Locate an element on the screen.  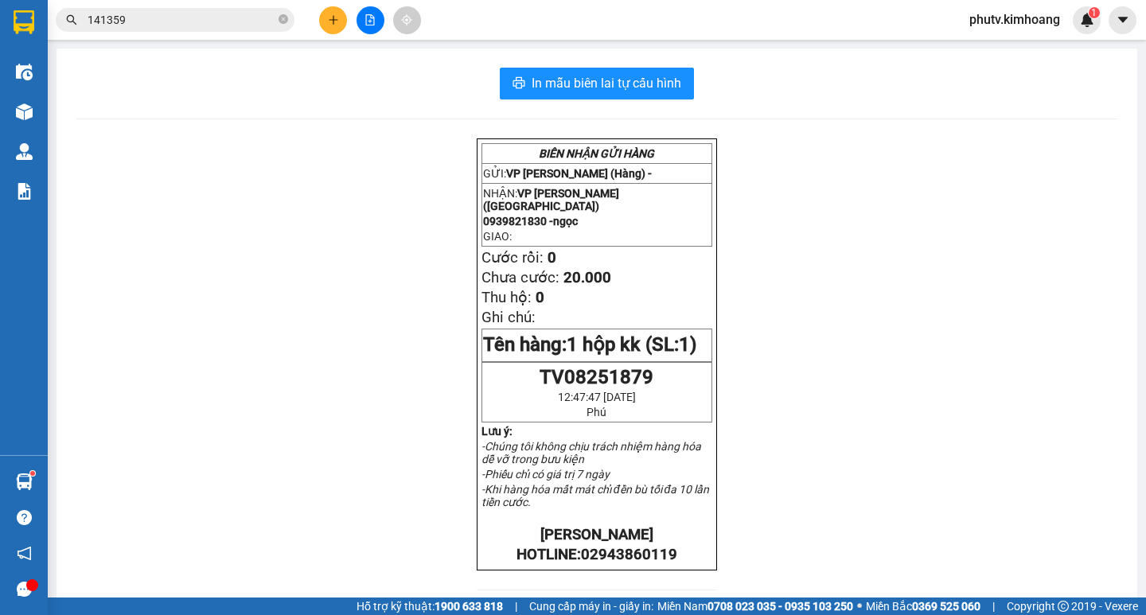
img: solution-icon is located at coordinates (24, 191).